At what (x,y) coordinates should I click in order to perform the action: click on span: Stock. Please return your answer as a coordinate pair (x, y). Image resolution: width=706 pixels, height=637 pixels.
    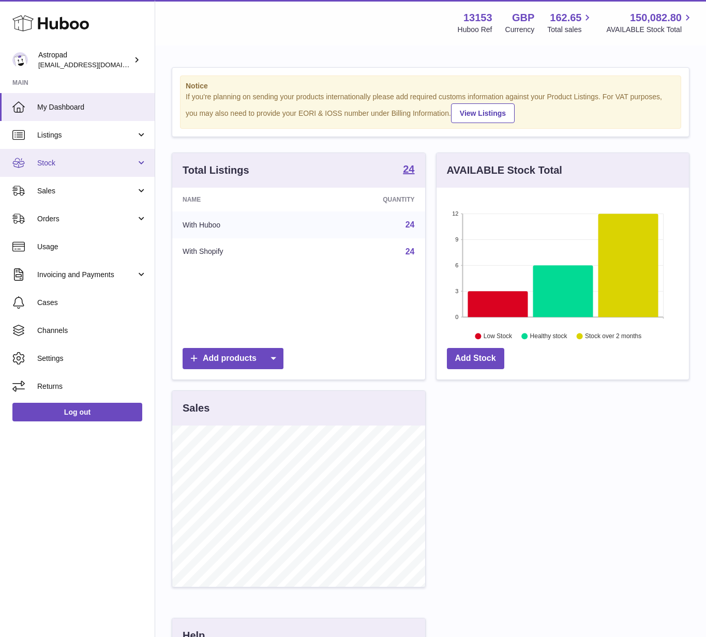
    Looking at the image, I should click on (86, 163).